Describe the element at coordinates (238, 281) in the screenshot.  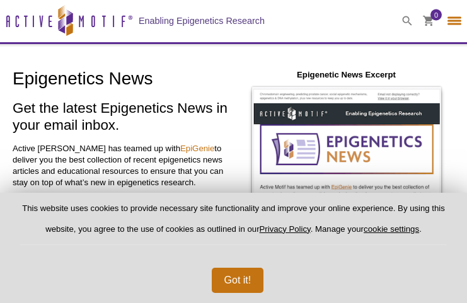
I see `button: Got it!` at that location.